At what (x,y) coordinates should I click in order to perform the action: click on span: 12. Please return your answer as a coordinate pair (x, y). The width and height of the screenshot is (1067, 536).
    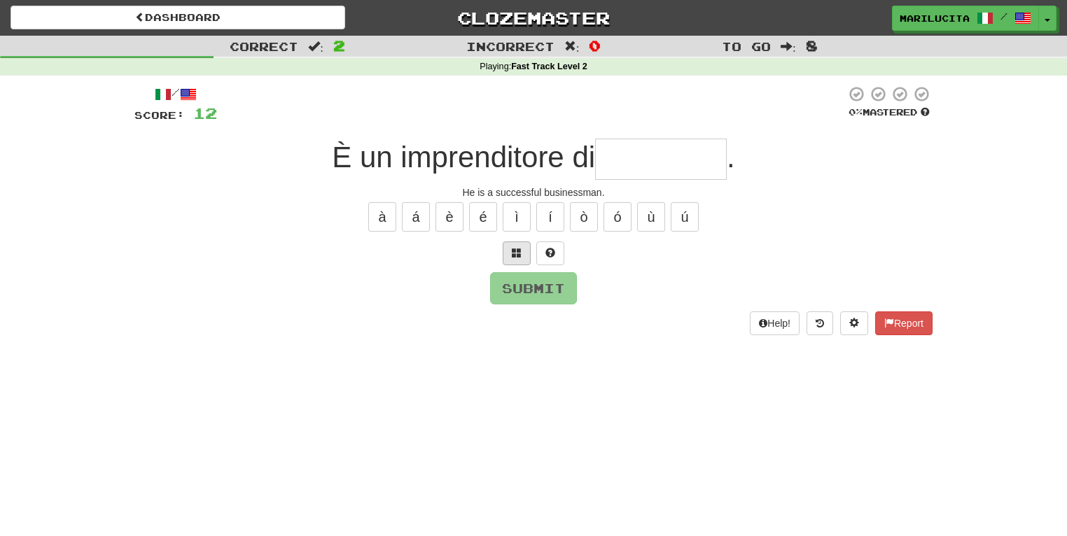
    Looking at the image, I should click on (205, 113).